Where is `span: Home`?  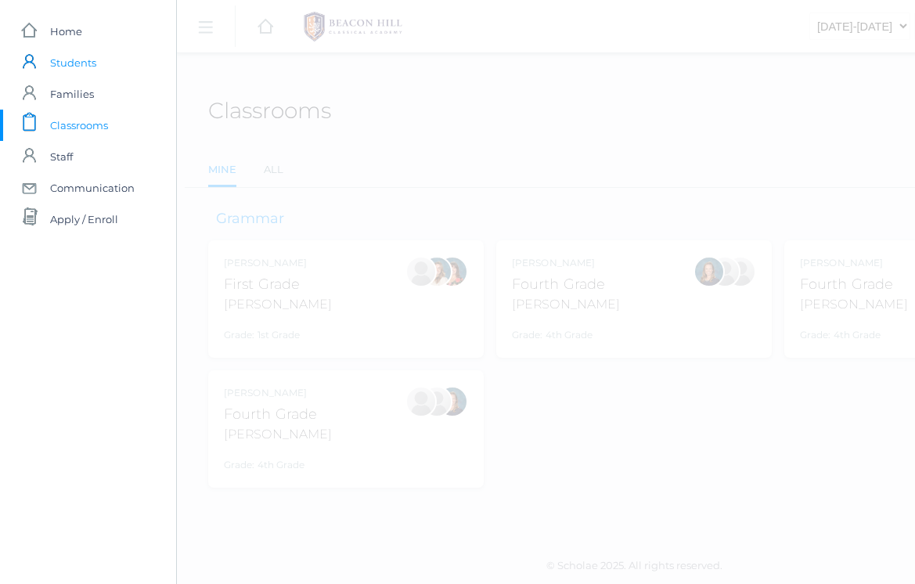 span: Home is located at coordinates (66, 31).